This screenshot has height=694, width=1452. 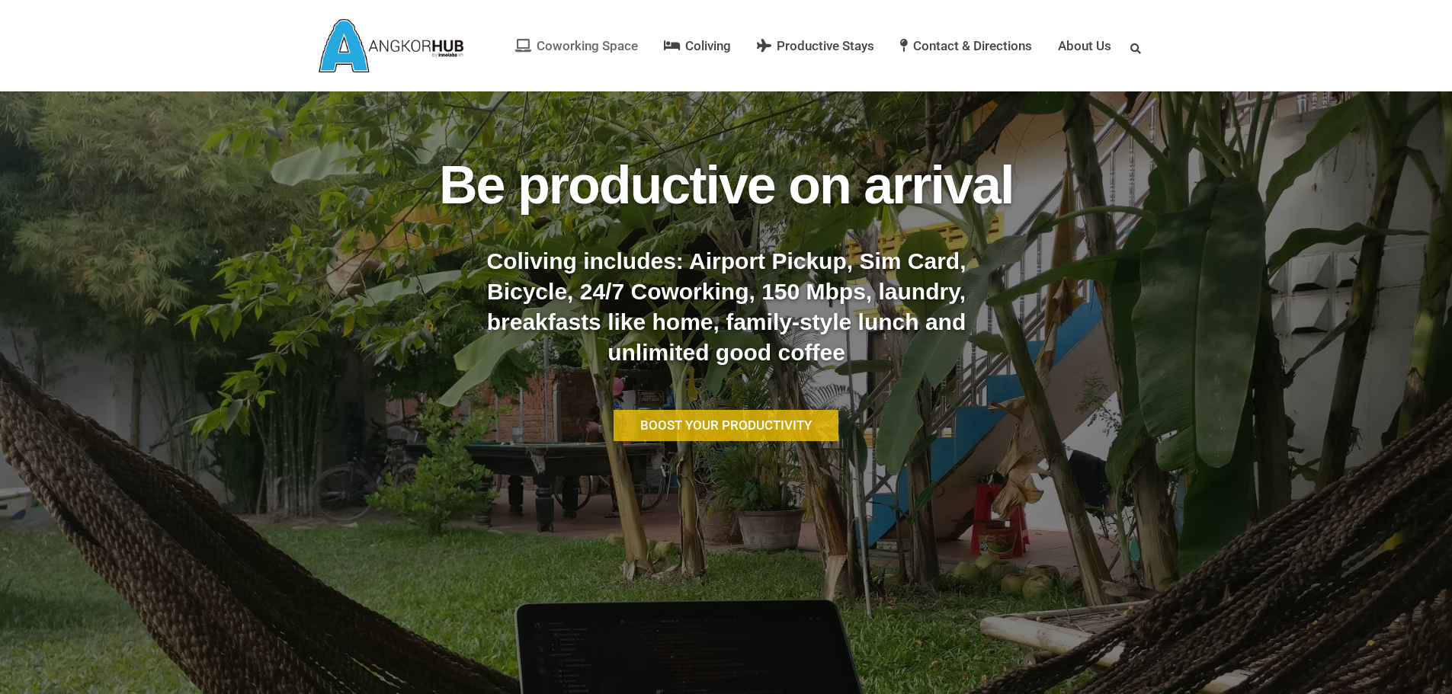 What do you see at coordinates (587, 46) in the screenshot?
I see `span: Coworking Space` at bounding box center [587, 46].